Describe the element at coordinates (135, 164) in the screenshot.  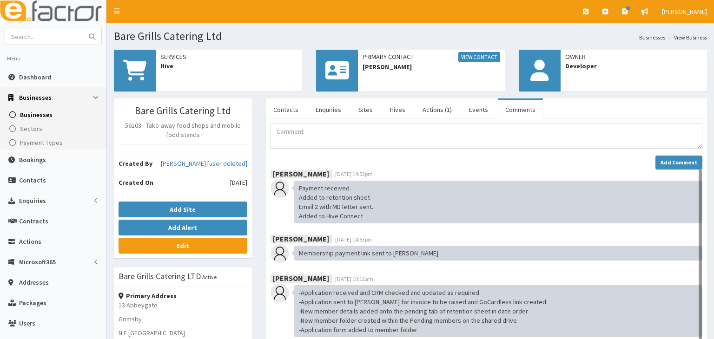
I see `b: Created By` at that location.